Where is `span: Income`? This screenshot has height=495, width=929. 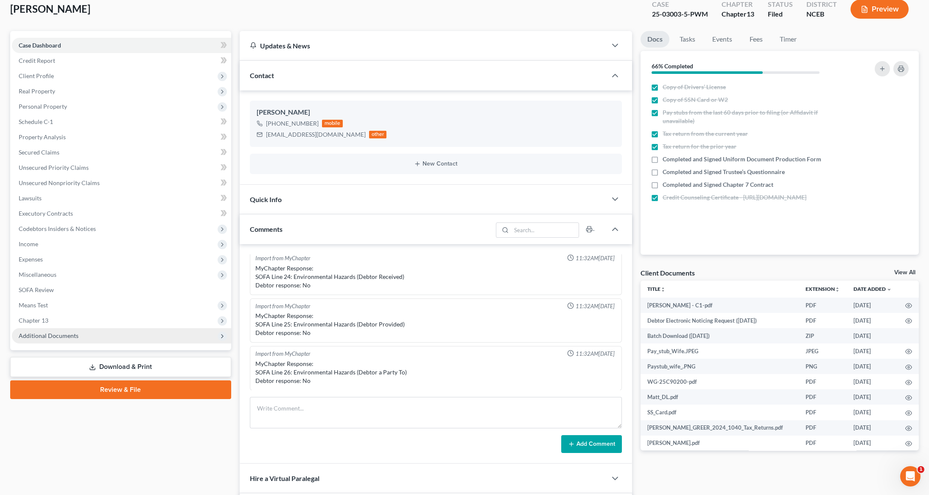
span: Income is located at coordinates (28, 244).